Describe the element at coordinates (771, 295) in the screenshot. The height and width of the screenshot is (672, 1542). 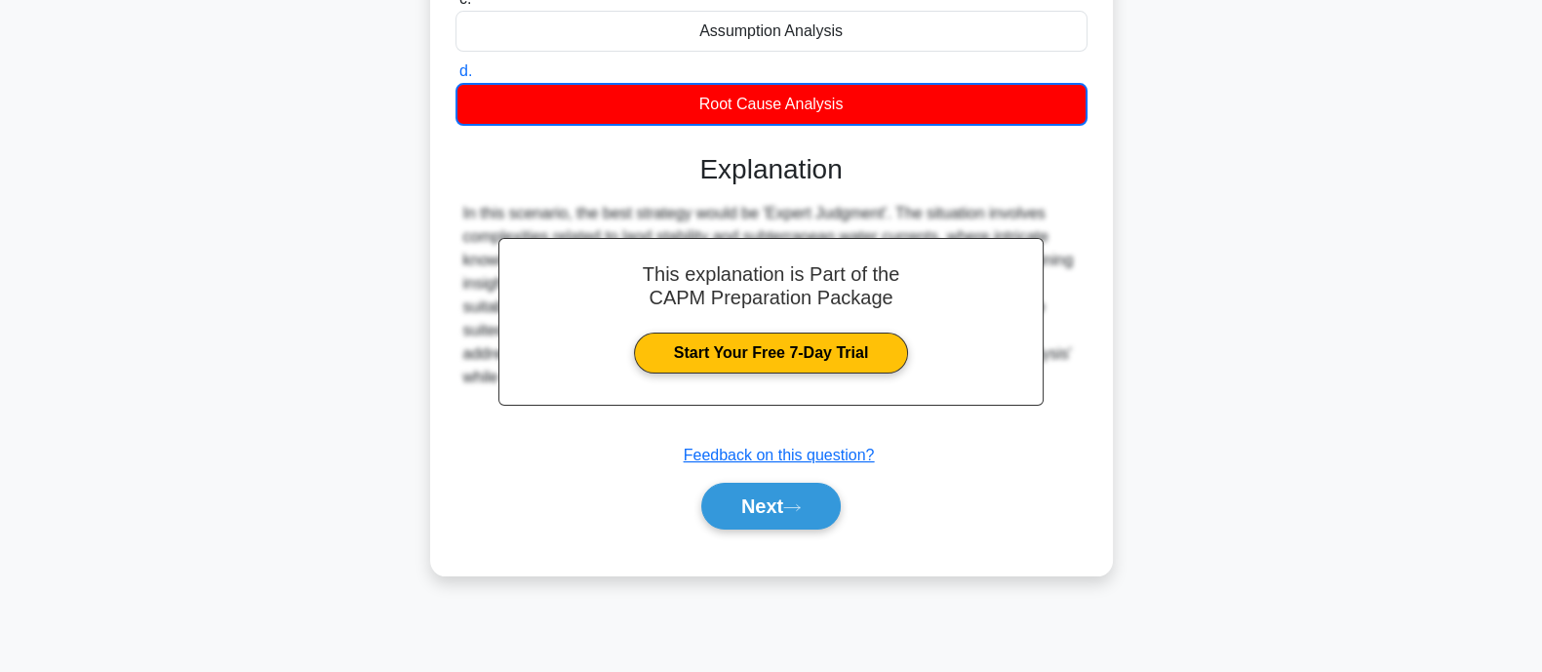
I see `div: In this scenario, the best strategy would be 'Expert Judgment'. The situation involves complexiti...` at that location.